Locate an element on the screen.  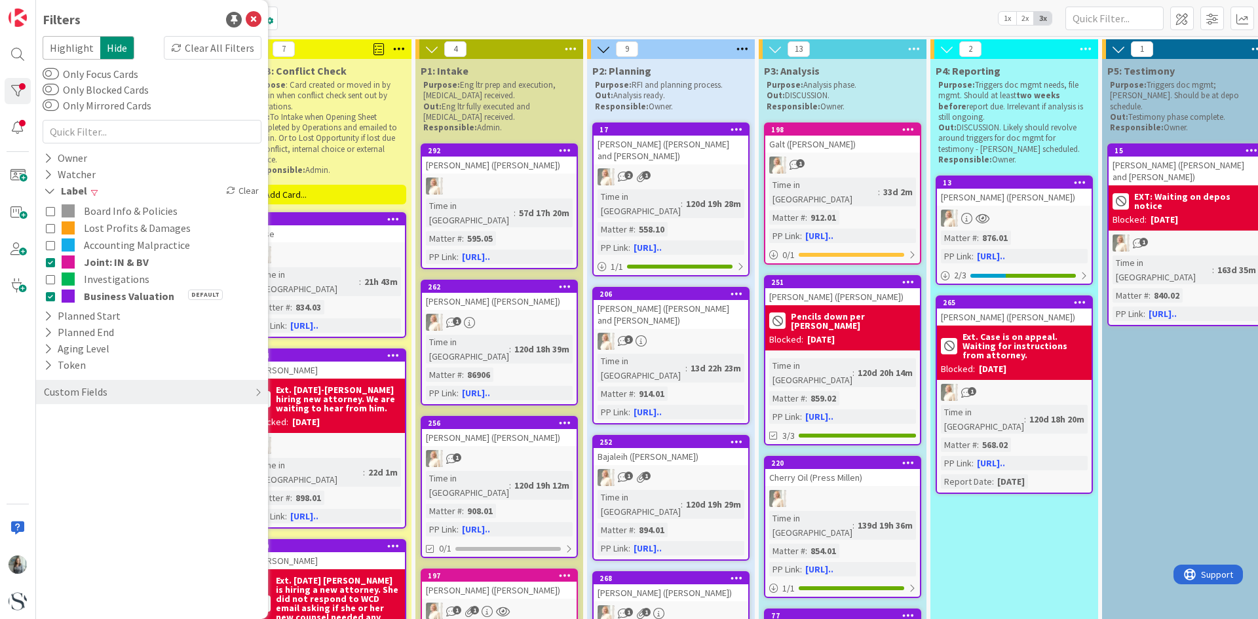
span: P0-B: Conflict Check is located at coordinates (298, 71).